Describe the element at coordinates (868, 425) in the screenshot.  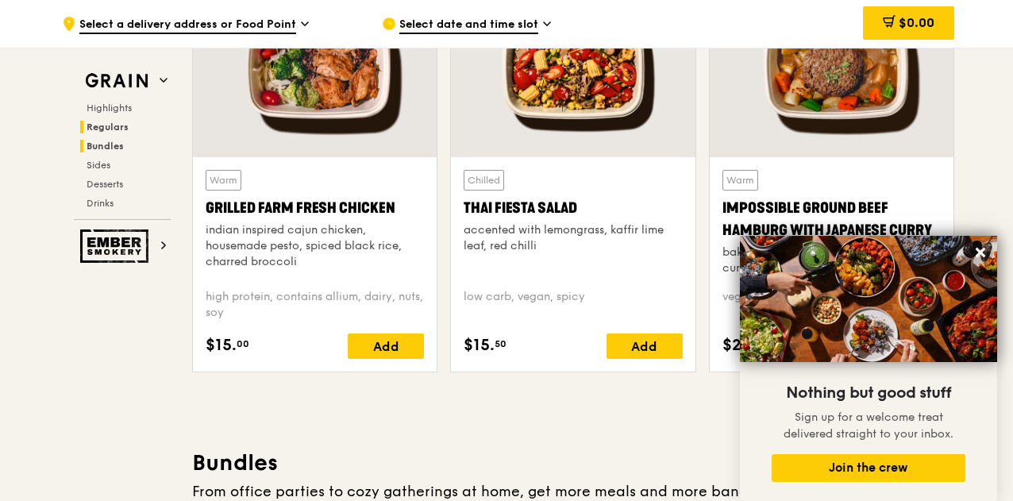
I see `span: Sign up for a welcome treat delivered straight to your inbox.` at that location.